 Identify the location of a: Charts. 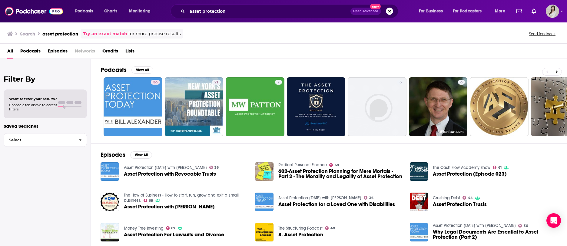
(111, 11).